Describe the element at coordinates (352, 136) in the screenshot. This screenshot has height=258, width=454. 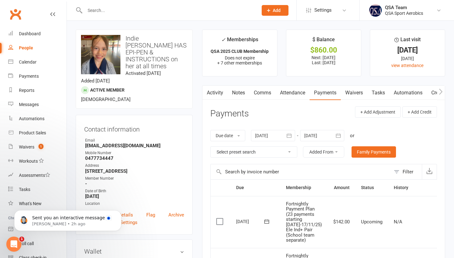
I see `div: or` at that location.